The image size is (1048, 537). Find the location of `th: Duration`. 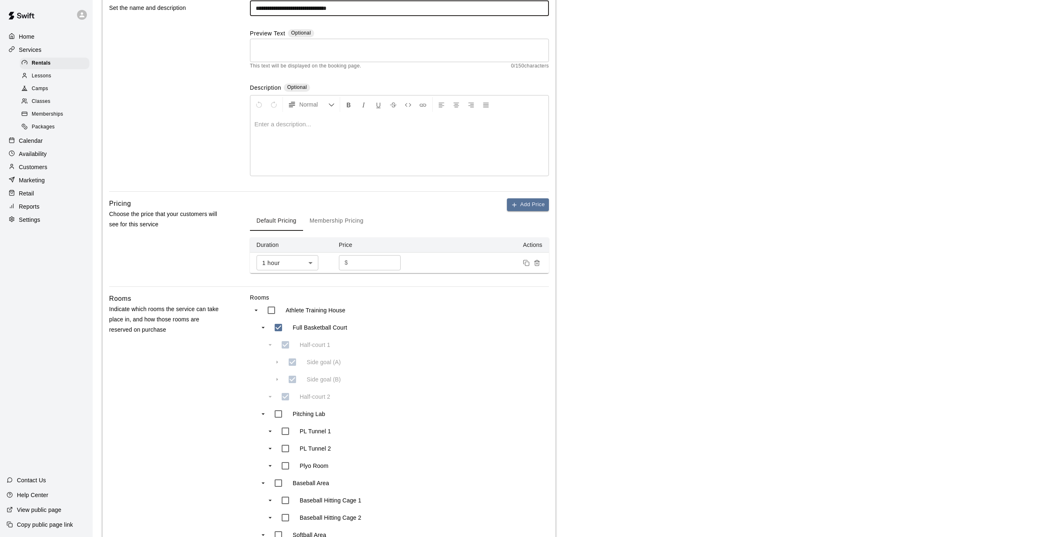

th: Duration is located at coordinates (291, 245).